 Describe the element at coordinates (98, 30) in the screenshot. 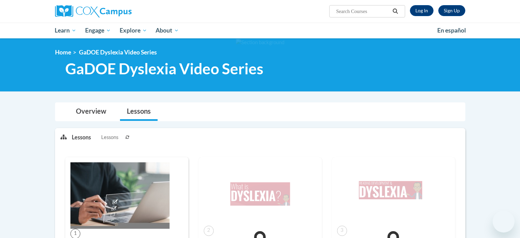

I see `a: Engage` at that location.